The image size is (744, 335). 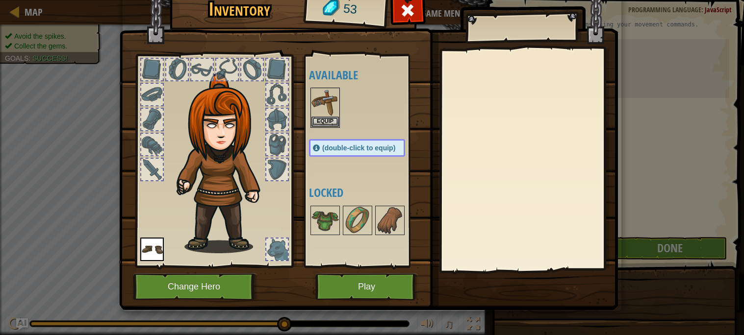 What do you see at coordinates (225, 163) in the screenshot?
I see `img: hair_f2.png` at bounding box center [225, 163].